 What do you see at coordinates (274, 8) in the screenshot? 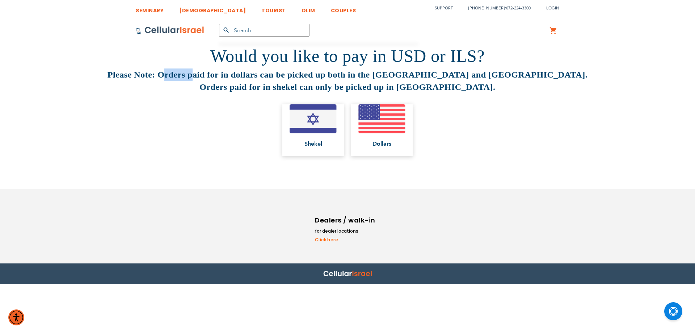
I see `a: TOURIST` at bounding box center [274, 8].